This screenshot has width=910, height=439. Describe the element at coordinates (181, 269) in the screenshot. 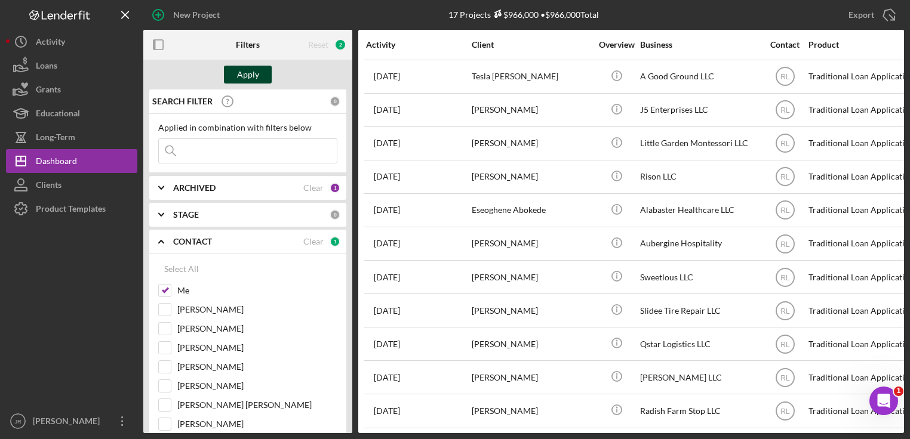

I see `div: Select All` at that location.